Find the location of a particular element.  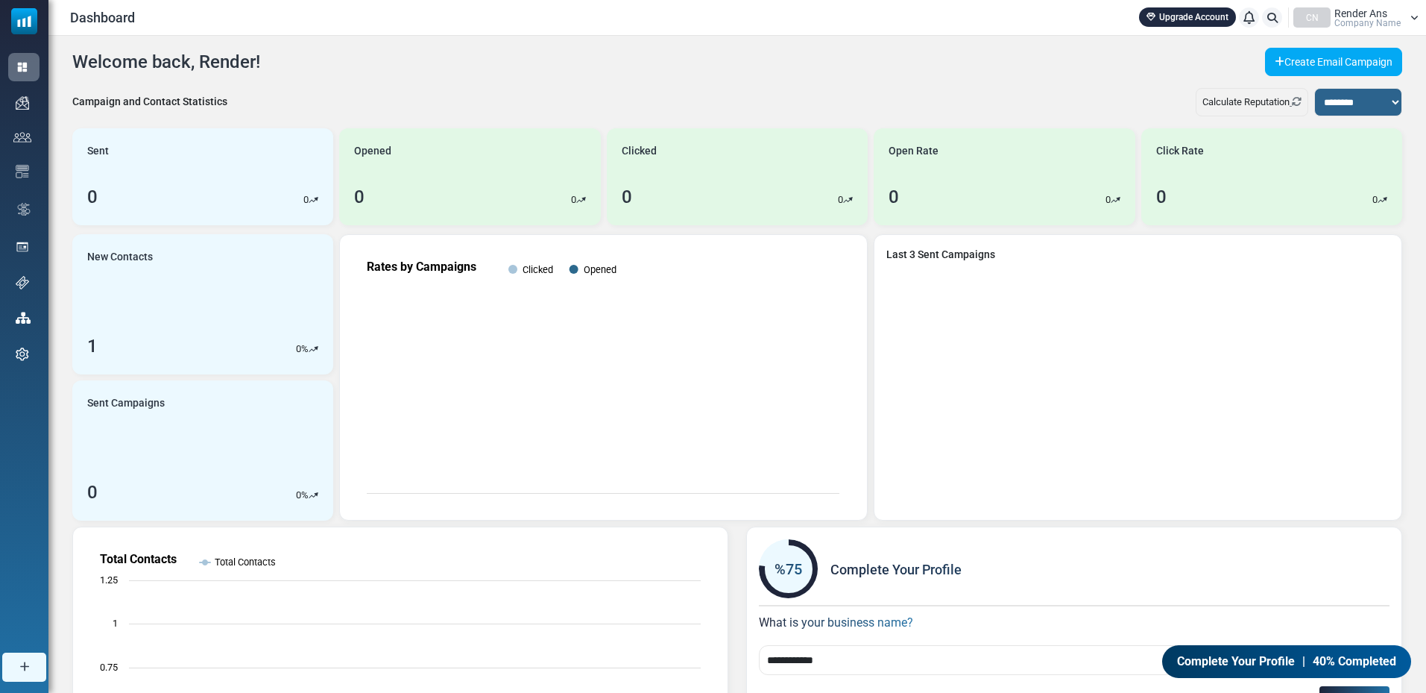

text: 1 is located at coordinates (115, 623).